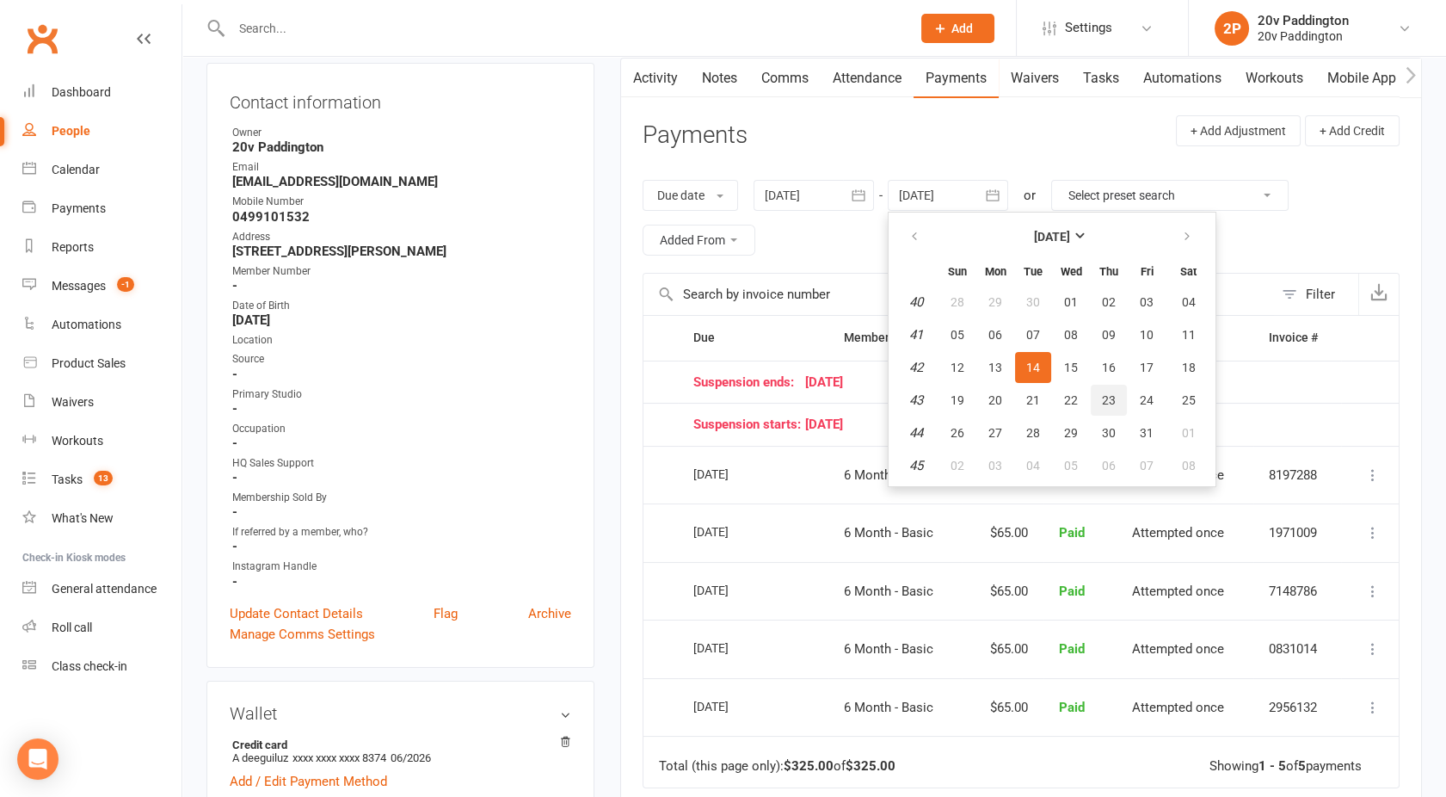  I want to click on a: Roll call, so click(102, 627).